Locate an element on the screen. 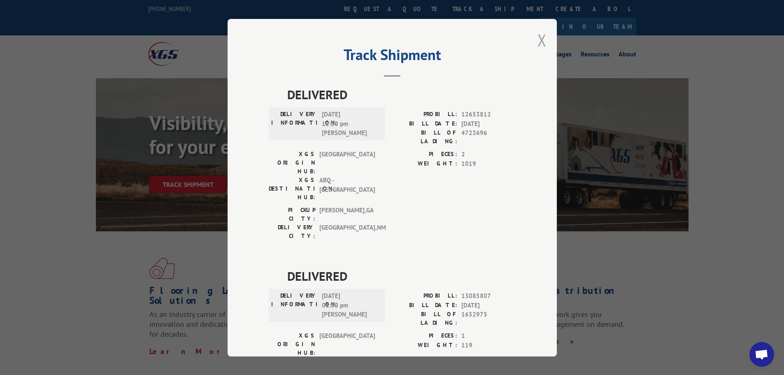 The width and height of the screenshot is (784, 375). label: DELIVERY CITY: is located at coordinates (292, 232).